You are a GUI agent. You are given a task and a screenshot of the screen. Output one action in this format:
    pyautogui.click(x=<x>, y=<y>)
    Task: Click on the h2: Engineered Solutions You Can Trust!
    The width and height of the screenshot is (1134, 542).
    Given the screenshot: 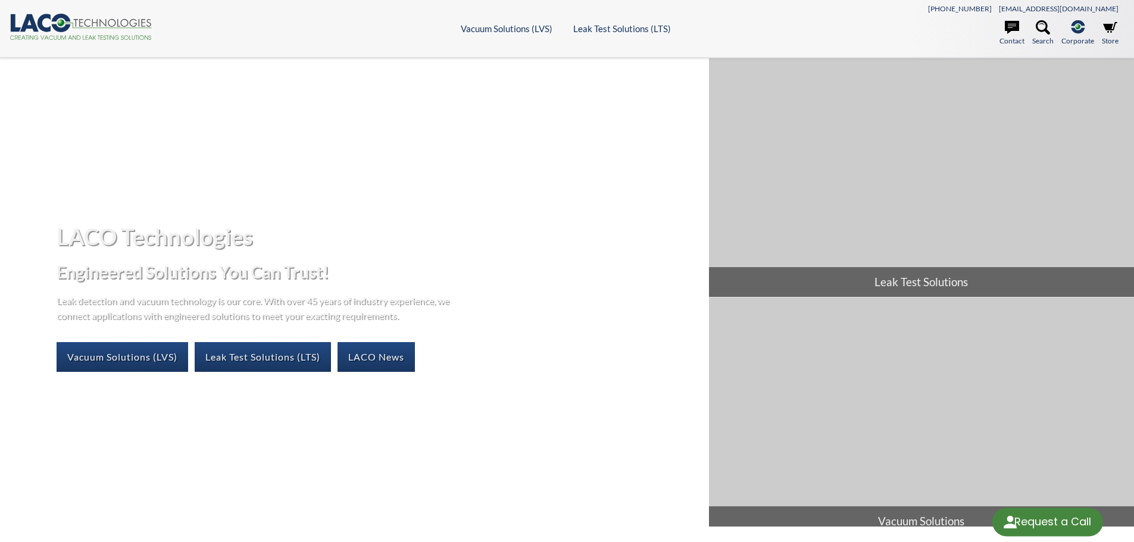 What is the action you would take?
    pyautogui.click(x=377, y=272)
    